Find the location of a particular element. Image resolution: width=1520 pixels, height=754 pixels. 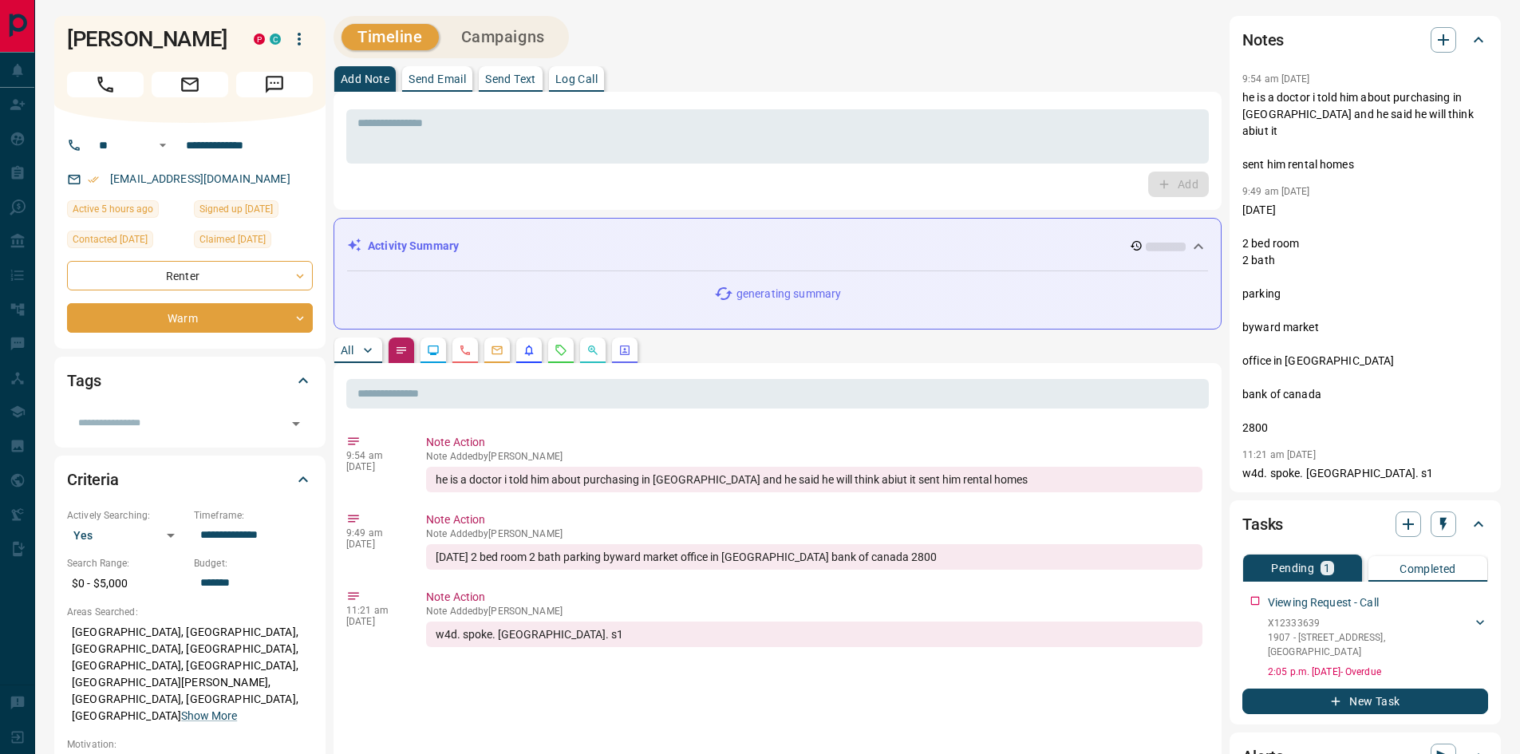

p: 9:54 am is located at coordinates (374, 456).